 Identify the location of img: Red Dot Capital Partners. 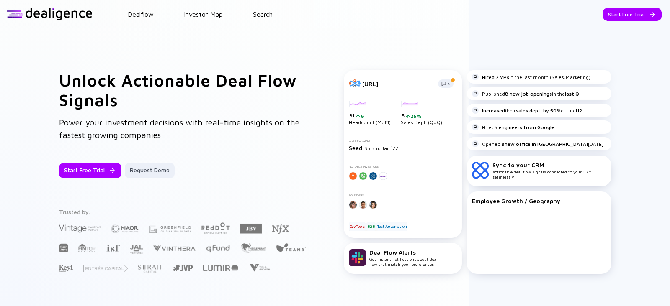
(216, 228).